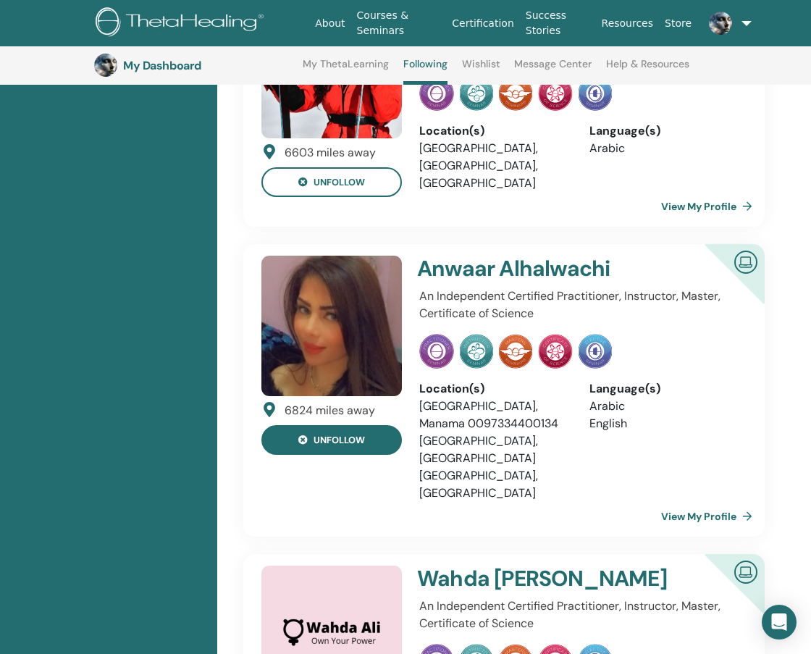 The width and height of the screenshot is (811, 654). I want to click on div: Open Intercom Messenger, so click(779, 622).